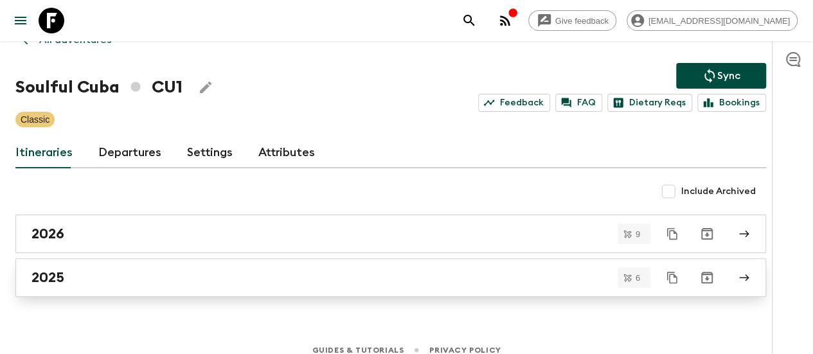 The width and height of the screenshot is (813, 354). Describe the element at coordinates (206, 87) in the screenshot. I see `button: Edit Adventure Title` at that location.